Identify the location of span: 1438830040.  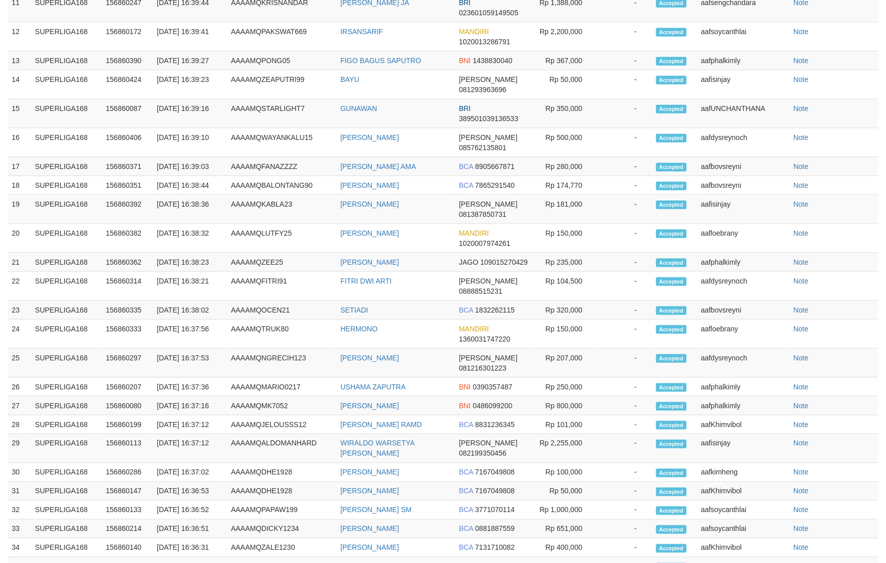
(493, 61).